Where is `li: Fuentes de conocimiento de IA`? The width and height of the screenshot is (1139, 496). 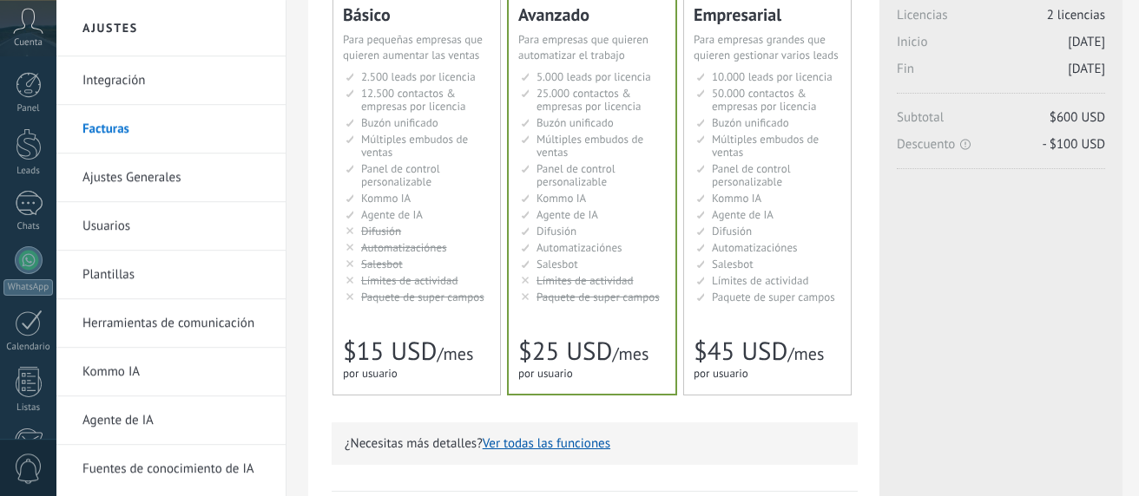
li: Fuentes de conocimiento de IA is located at coordinates (171, 469).